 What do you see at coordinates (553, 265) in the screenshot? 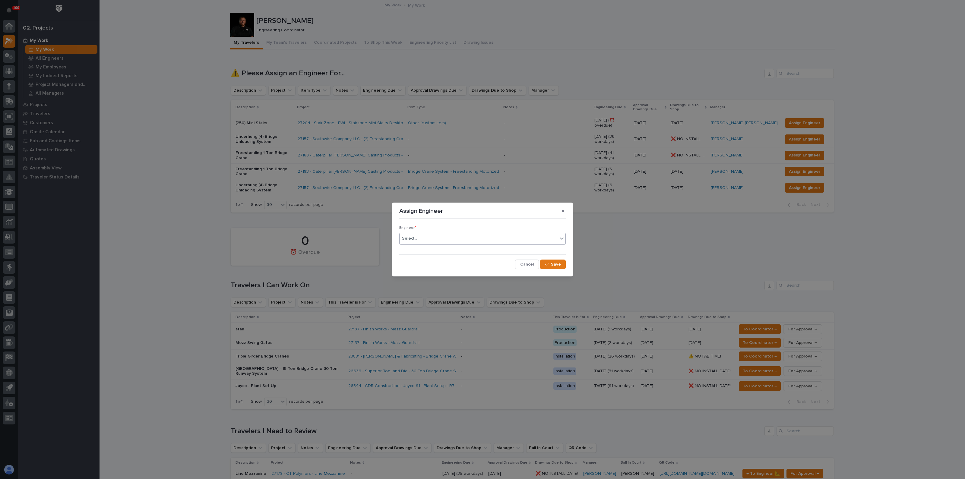
I see `button: Save` at bounding box center [553, 265].